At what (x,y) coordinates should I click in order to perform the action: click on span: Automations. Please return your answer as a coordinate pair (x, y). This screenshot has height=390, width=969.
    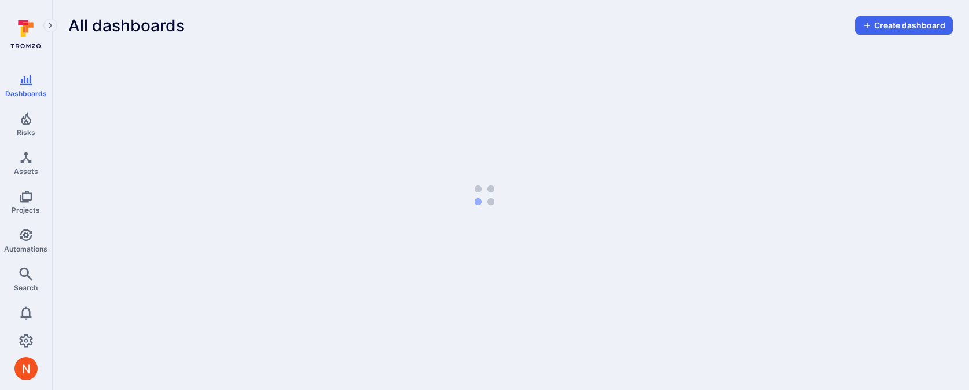
    Looking at the image, I should click on (25, 248).